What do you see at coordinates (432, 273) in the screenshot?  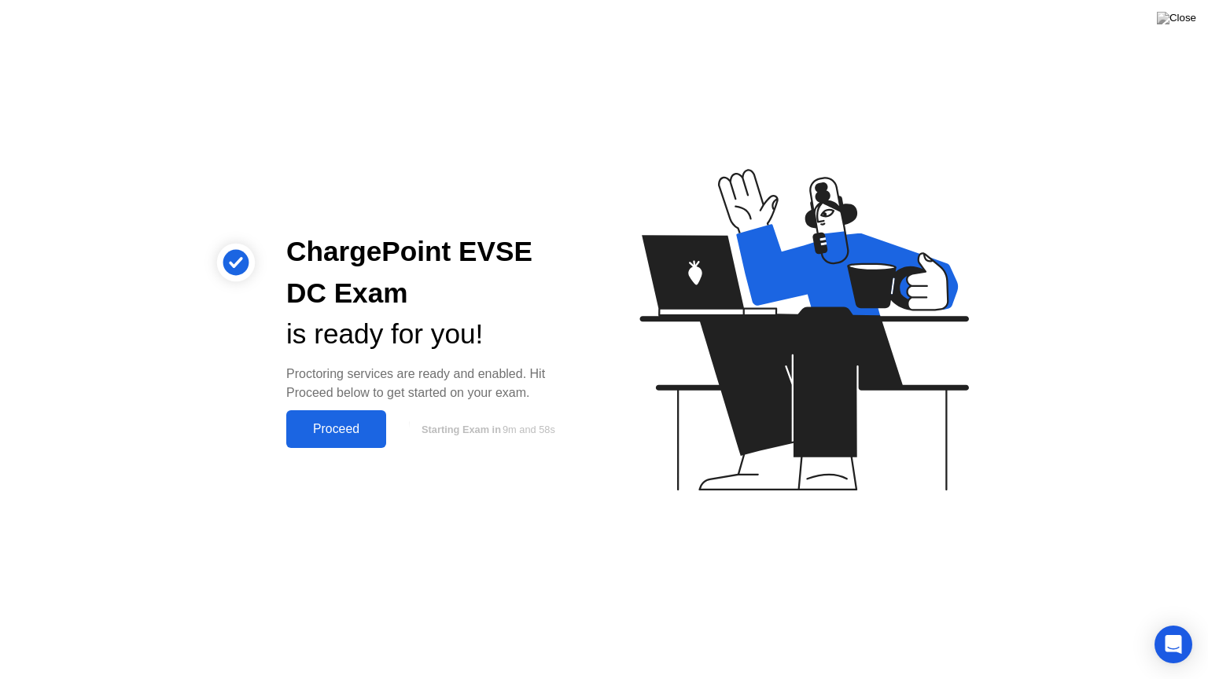 I see `div: ChargePoint EVSE DC Exam` at bounding box center [432, 273].